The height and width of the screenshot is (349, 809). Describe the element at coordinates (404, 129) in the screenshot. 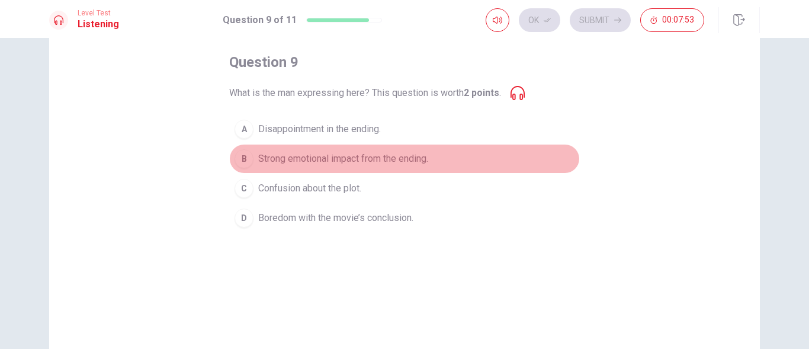

I see `button: ADisappointment in the ending.` at that location.